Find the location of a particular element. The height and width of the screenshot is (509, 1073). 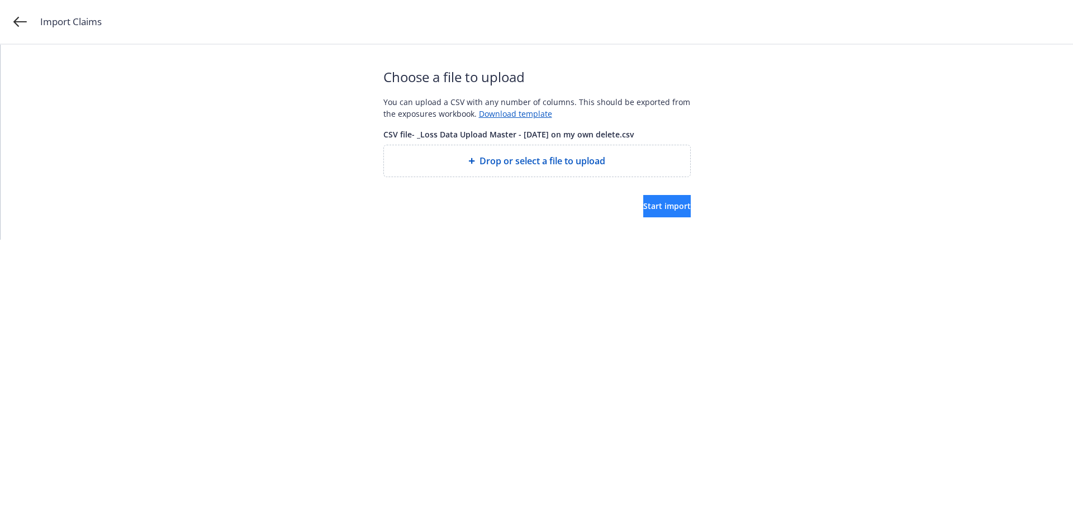

span: Start import is located at coordinates (667, 206).